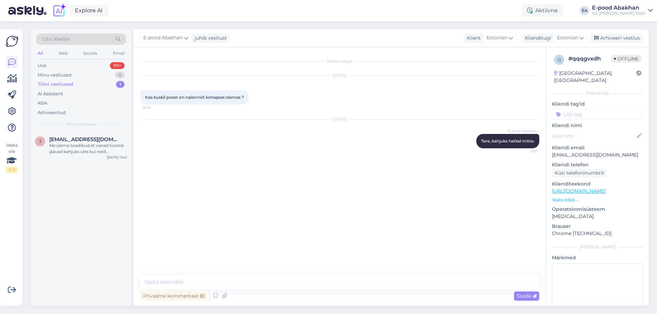 The height and width of the screenshot is (314, 657). I want to click on div: # qqqgvxdh, so click(590, 59).